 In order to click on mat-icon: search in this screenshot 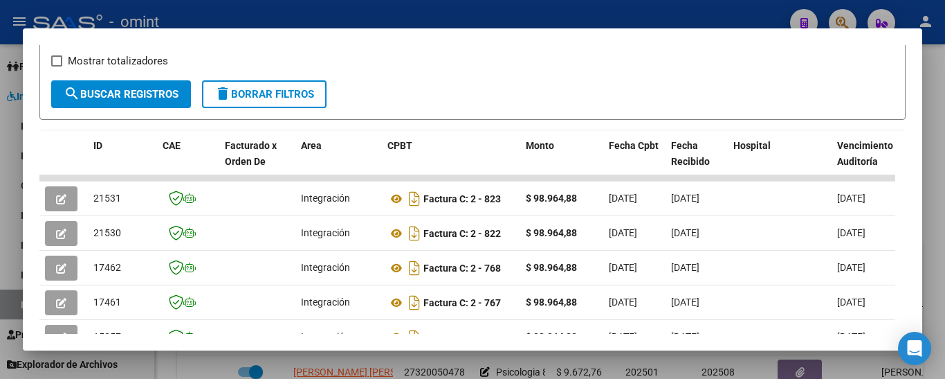, I will do `click(72, 93)`.